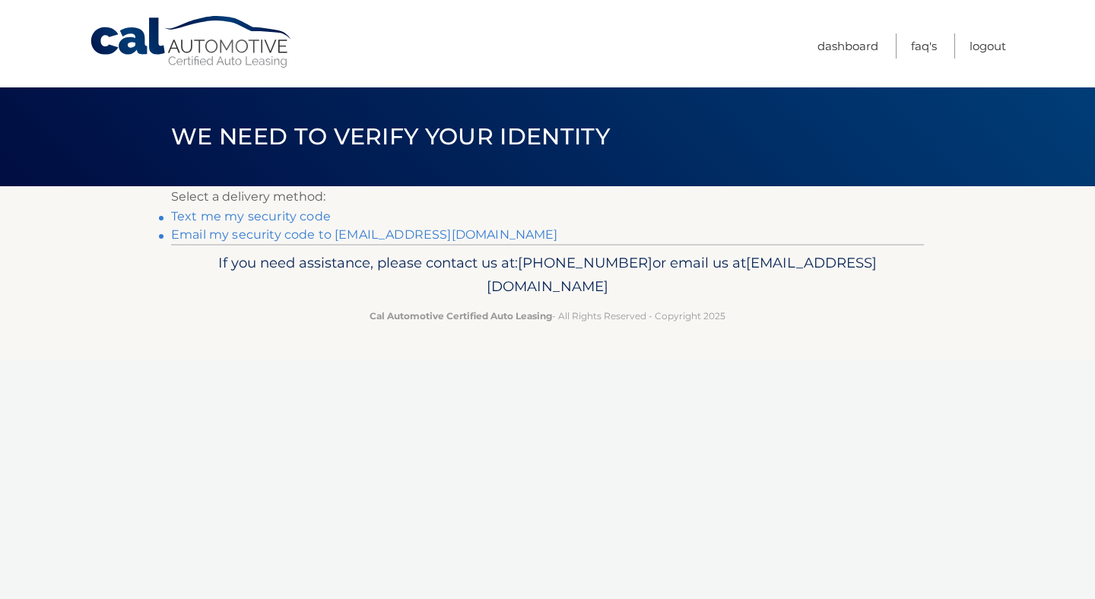 This screenshot has height=599, width=1095. What do you see at coordinates (251, 216) in the screenshot?
I see `a: Text me my security code` at bounding box center [251, 216].